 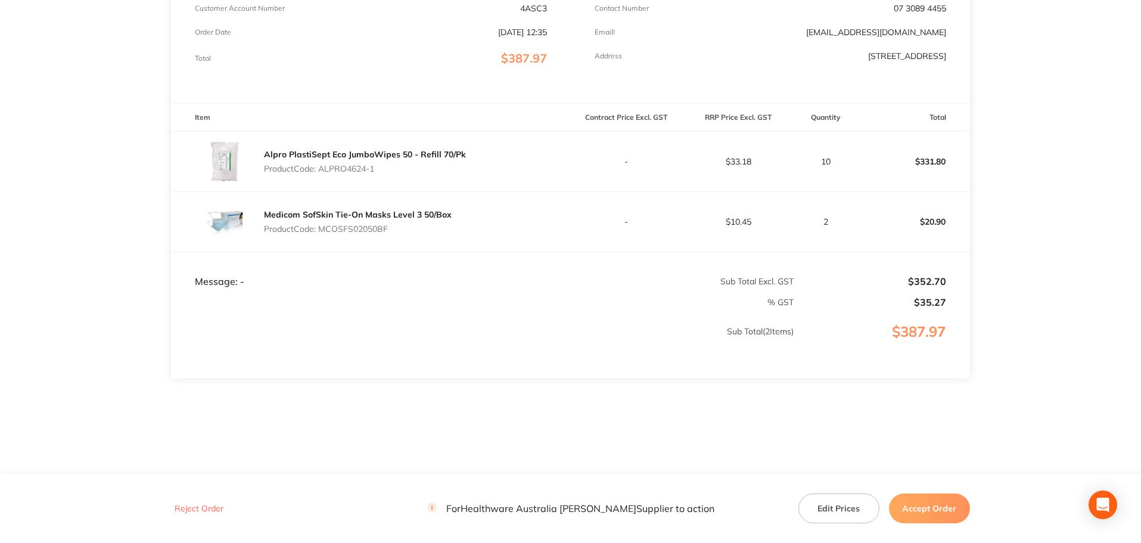 What do you see at coordinates (358, 215) in the screenshot?
I see `a: Medicom SofSkin Tie-On Masks Level 3 50/Box` at bounding box center [358, 215].